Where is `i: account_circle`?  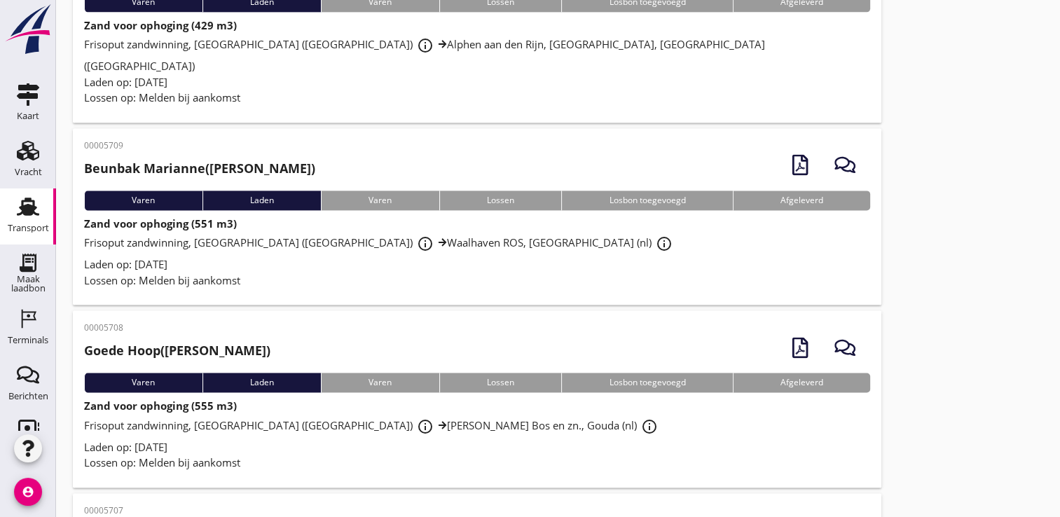 i: account_circle is located at coordinates (28, 492).